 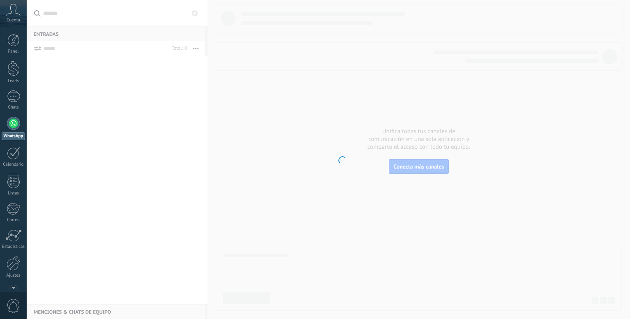 I want to click on div: Estadísticas, so click(x=14, y=246).